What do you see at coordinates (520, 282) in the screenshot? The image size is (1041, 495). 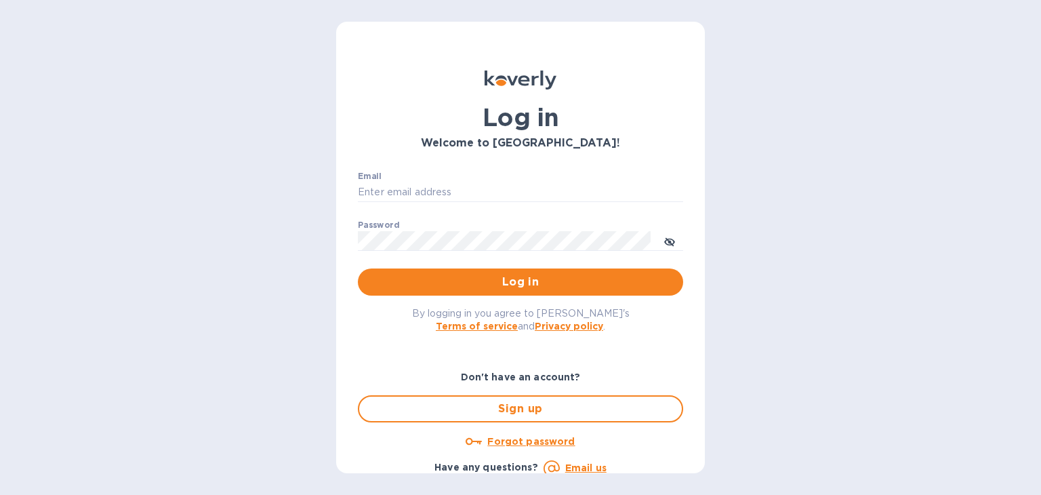 I see `button: Log in` at bounding box center [520, 282].